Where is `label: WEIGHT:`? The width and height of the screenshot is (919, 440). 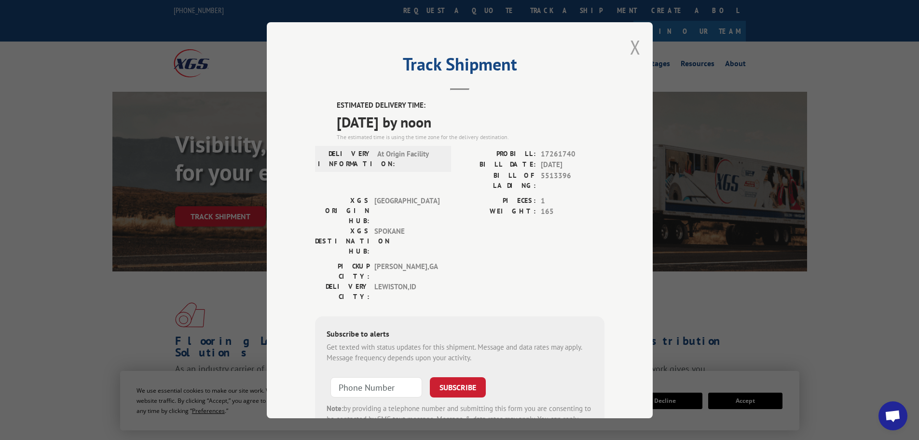
label: WEIGHT: is located at coordinates (498, 211).